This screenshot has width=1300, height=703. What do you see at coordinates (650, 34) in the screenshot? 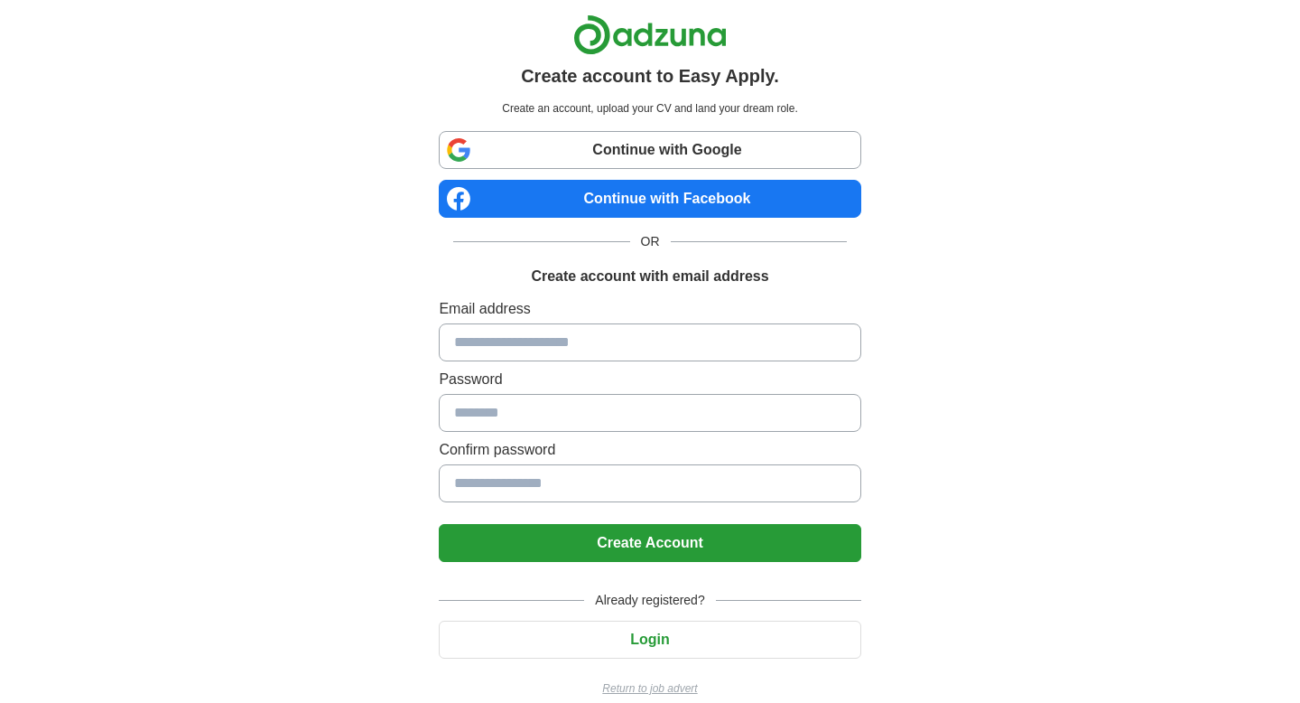
I see `img: Adzuna logo` at bounding box center [650, 34].